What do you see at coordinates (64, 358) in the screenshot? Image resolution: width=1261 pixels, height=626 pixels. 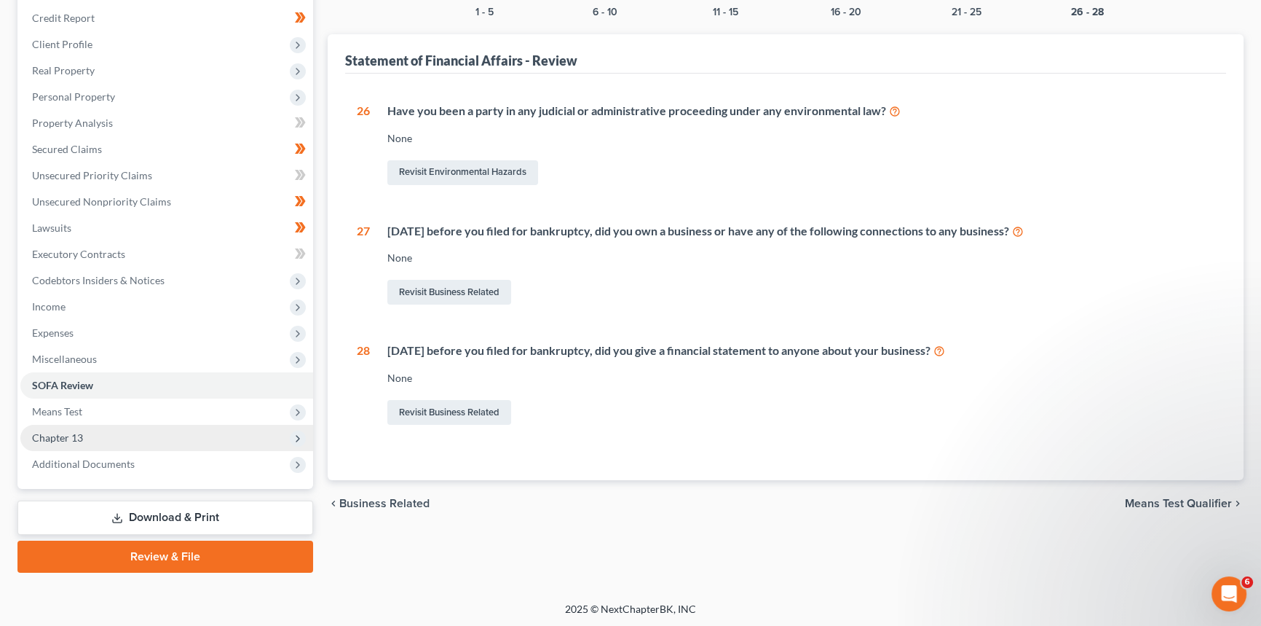 I see `span: Miscellaneous` at bounding box center [64, 358].